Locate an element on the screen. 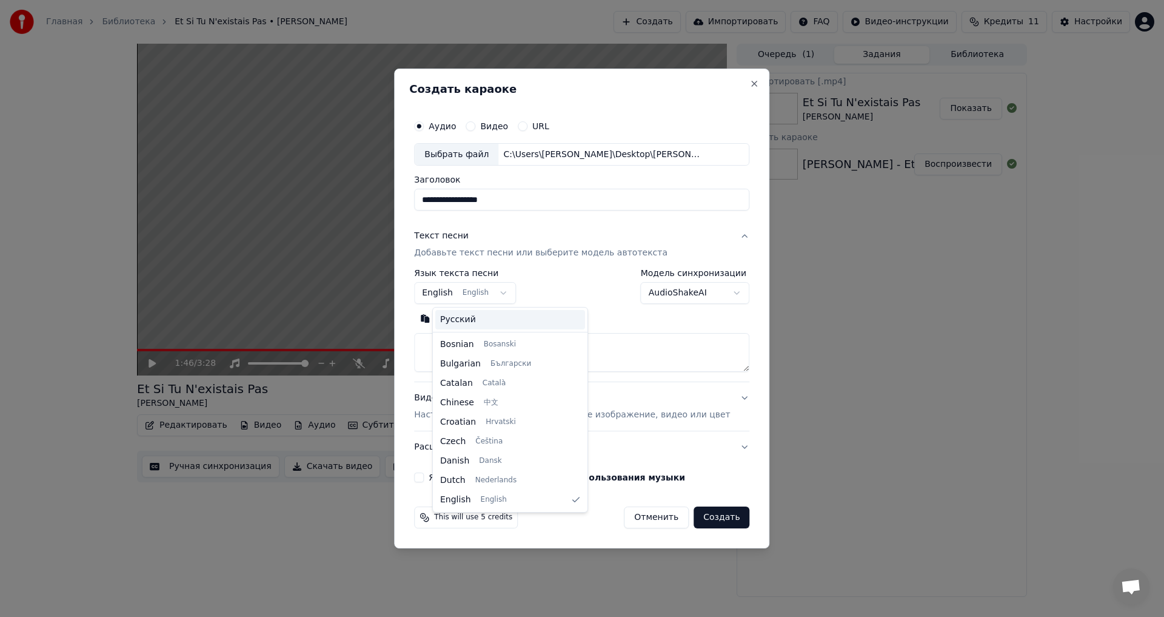 The width and height of the screenshot is (1164, 617). span: Dansk is located at coordinates (490, 461).